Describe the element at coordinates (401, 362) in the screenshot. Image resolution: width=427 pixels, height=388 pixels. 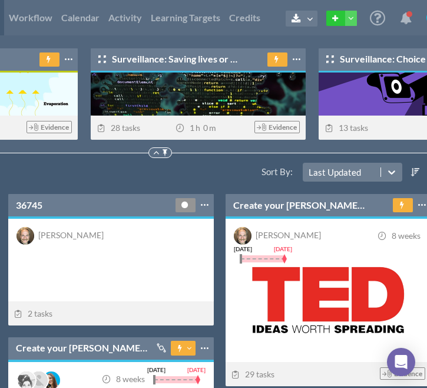
I see `div: Open Intercom Messenger` at that location.